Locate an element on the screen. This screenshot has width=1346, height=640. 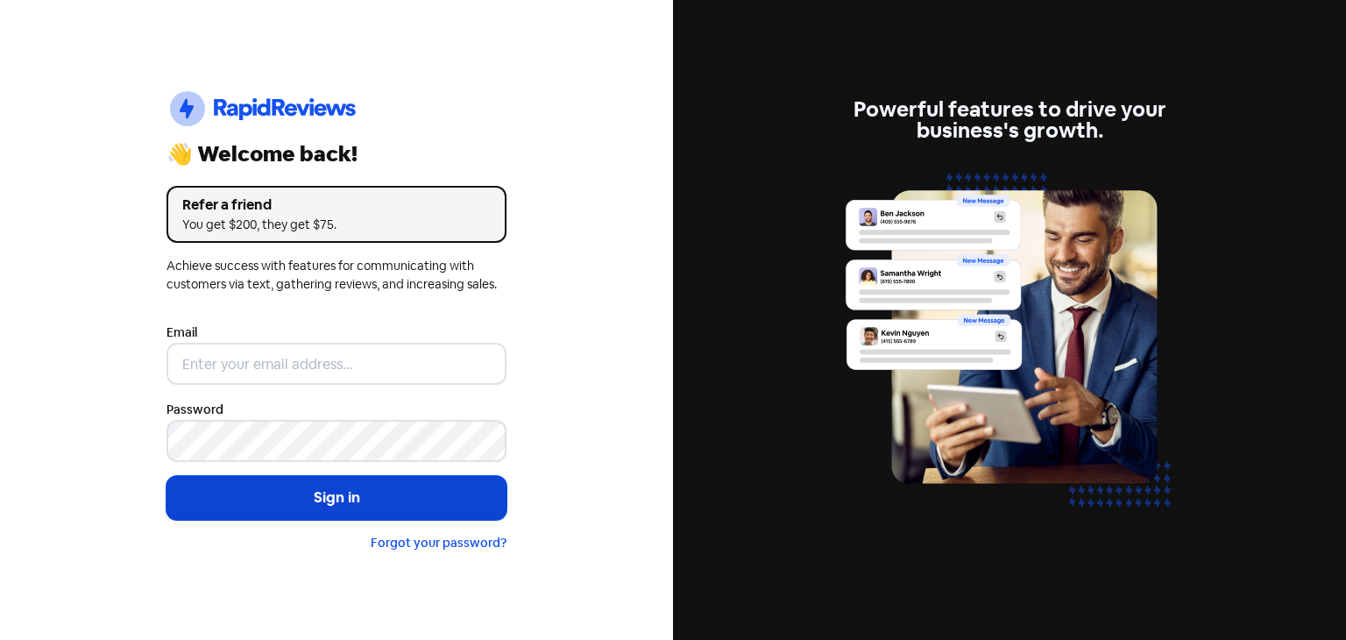
img: inbox is located at coordinates (1010, 351).